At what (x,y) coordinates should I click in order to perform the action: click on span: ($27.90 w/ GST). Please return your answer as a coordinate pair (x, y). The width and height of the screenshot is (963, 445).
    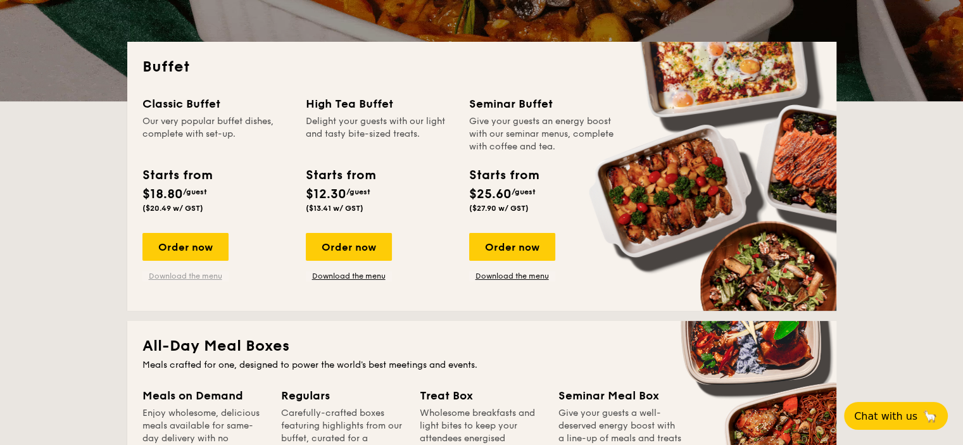
    Looking at the image, I should click on (499, 208).